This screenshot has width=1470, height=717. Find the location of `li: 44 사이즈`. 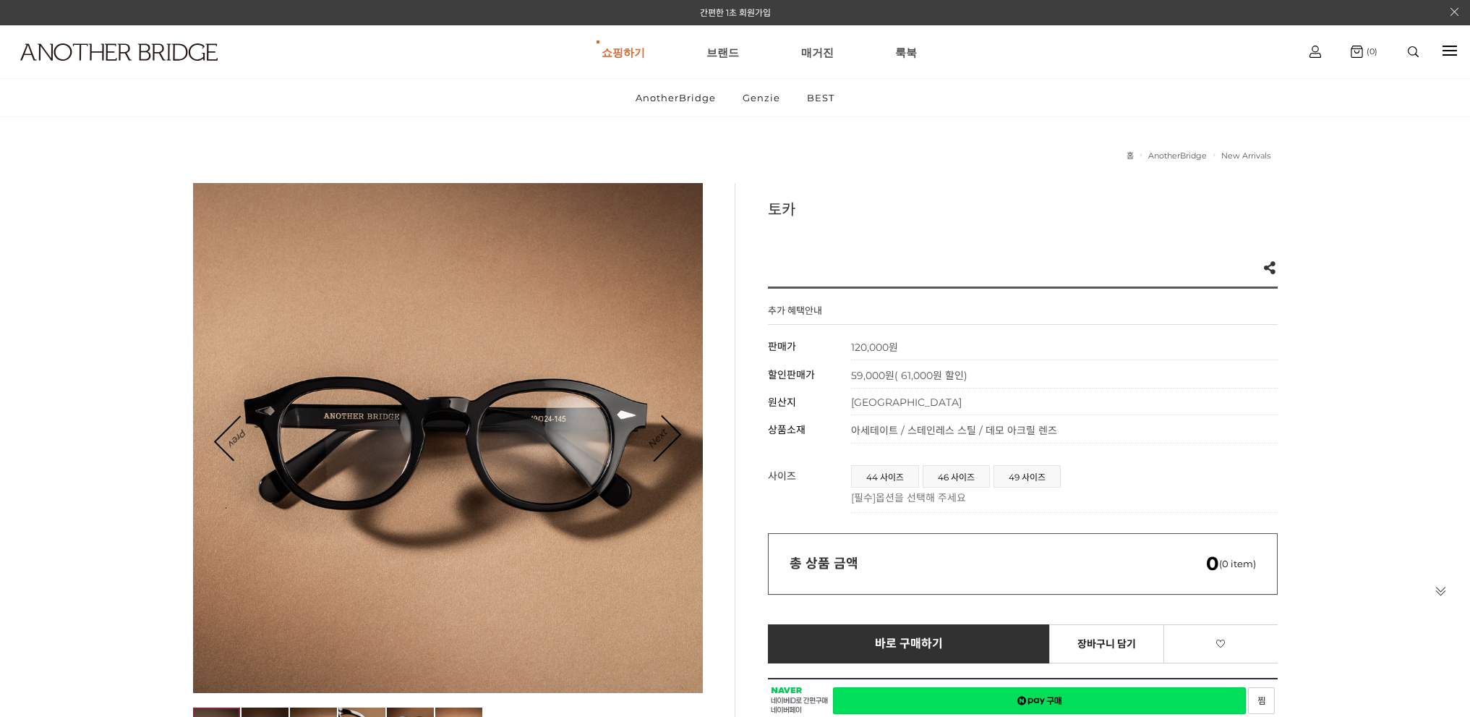

li: 44 사이즈 is located at coordinates (885, 476).